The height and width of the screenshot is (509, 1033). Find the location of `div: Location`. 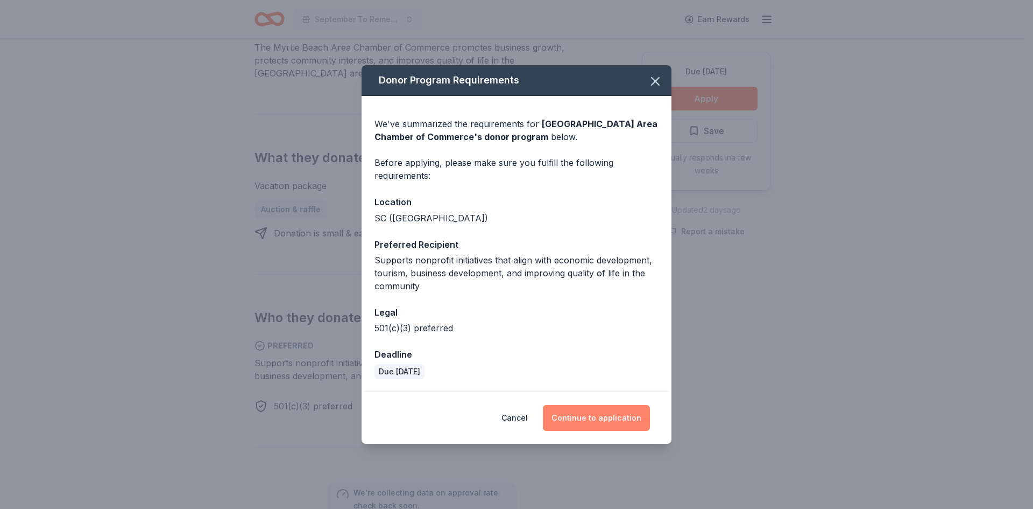

div: Location is located at coordinates (517, 202).